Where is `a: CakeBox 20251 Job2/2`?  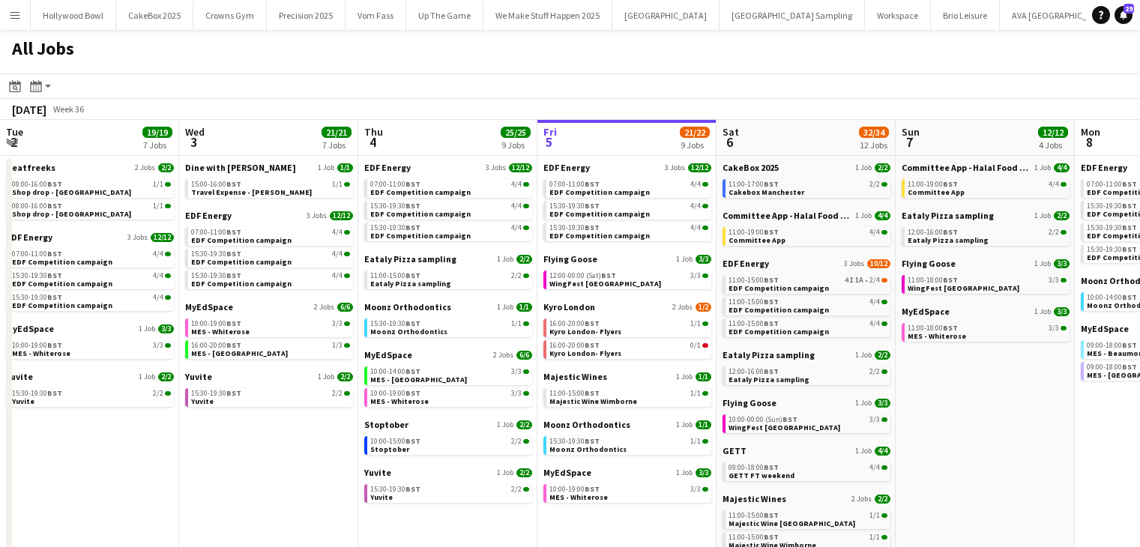 a: CakeBox 20251 Job2/2 is located at coordinates (806, 167).